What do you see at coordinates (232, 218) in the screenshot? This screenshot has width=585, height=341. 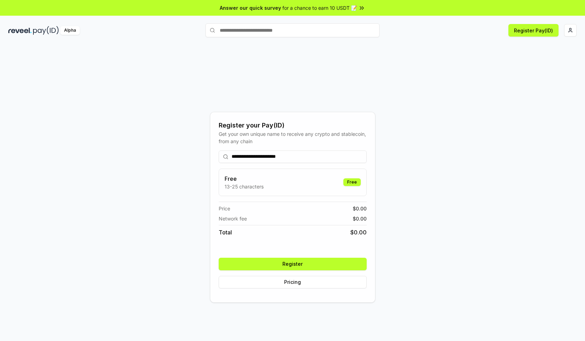 I see `span: Network fee` at bounding box center [232, 218].